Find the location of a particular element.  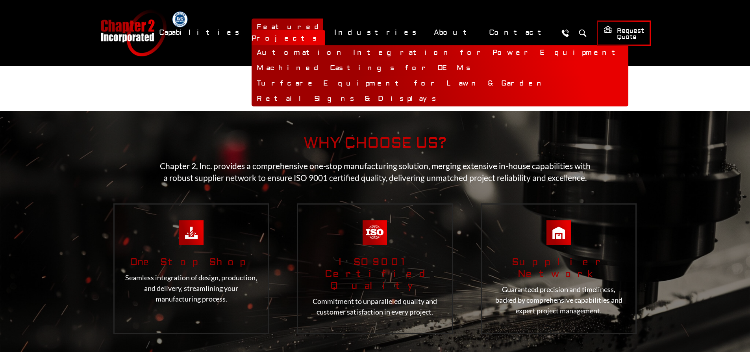

a: Featured Projects is located at coordinates (288, 33).